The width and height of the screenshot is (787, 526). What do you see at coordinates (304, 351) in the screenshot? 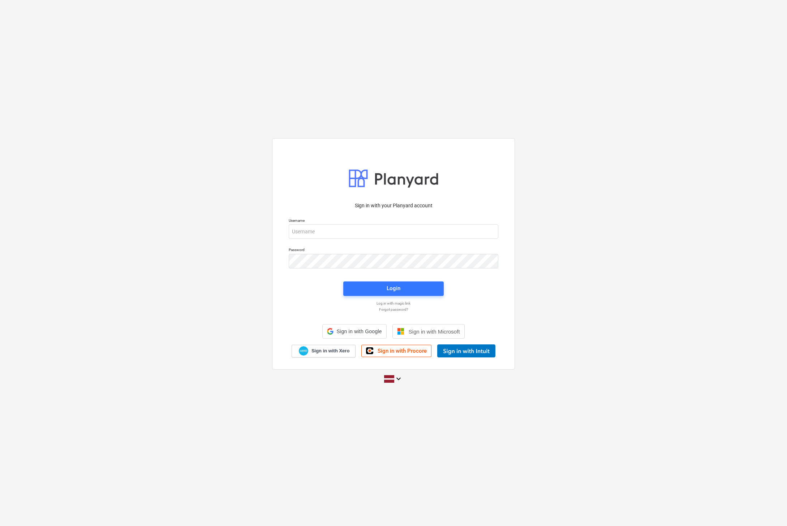
I see `img: Xero logo` at bounding box center [304, 351].